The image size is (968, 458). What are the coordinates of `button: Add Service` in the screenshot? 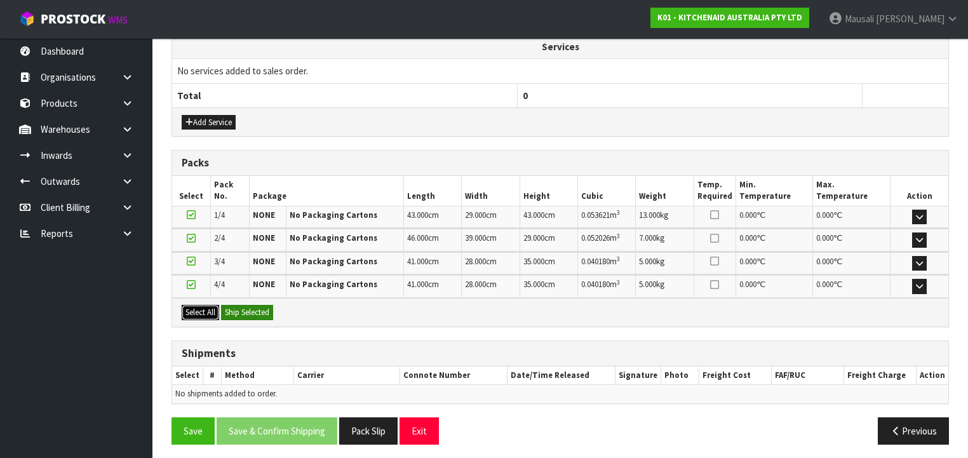 It's located at (208, 123).